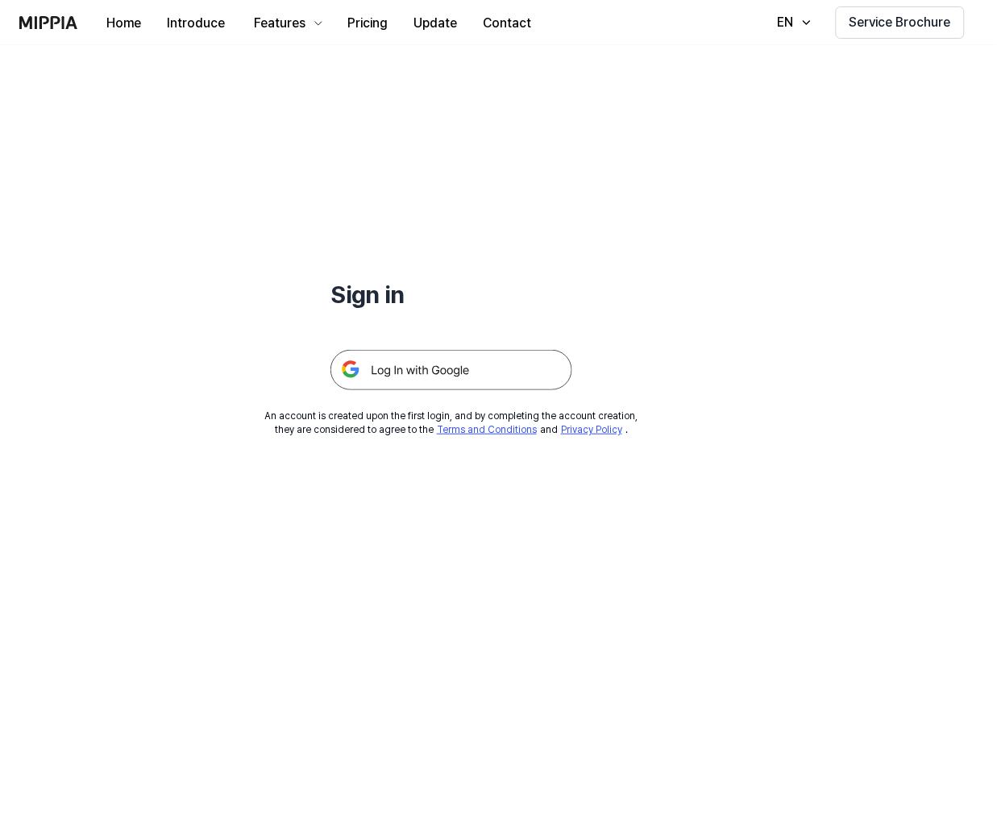 This screenshot has height=815, width=997. What do you see at coordinates (286, 23) in the screenshot?
I see `button: Features` at bounding box center [286, 23].